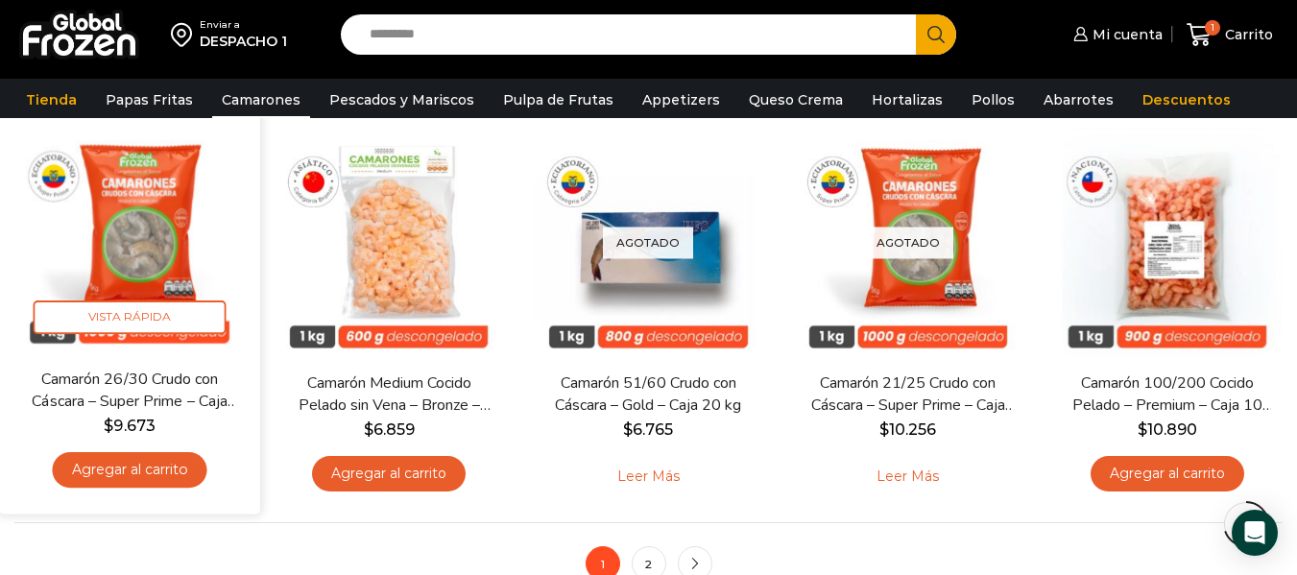  Describe the element at coordinates (908, 395) in the screenshot. I see `a: Camarón 21/25 Crudo con Cáscara – Super Prime – Caja 10 kg` at that location.